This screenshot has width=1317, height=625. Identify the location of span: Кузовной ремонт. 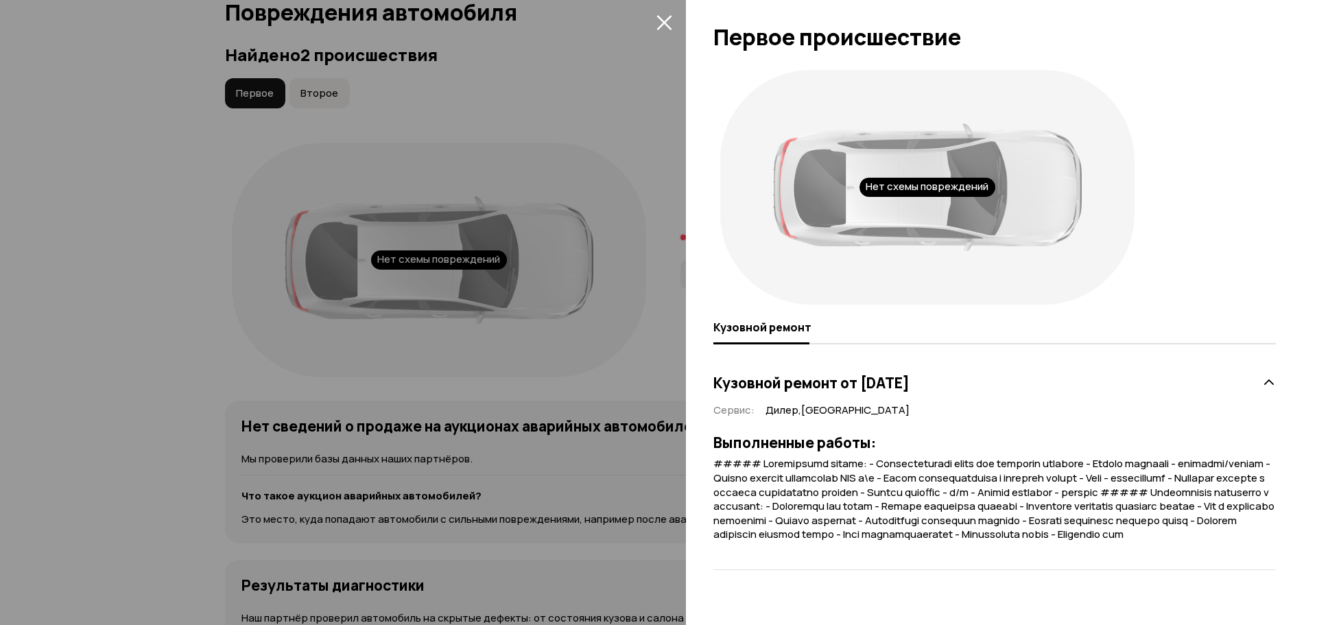
(762, 327).